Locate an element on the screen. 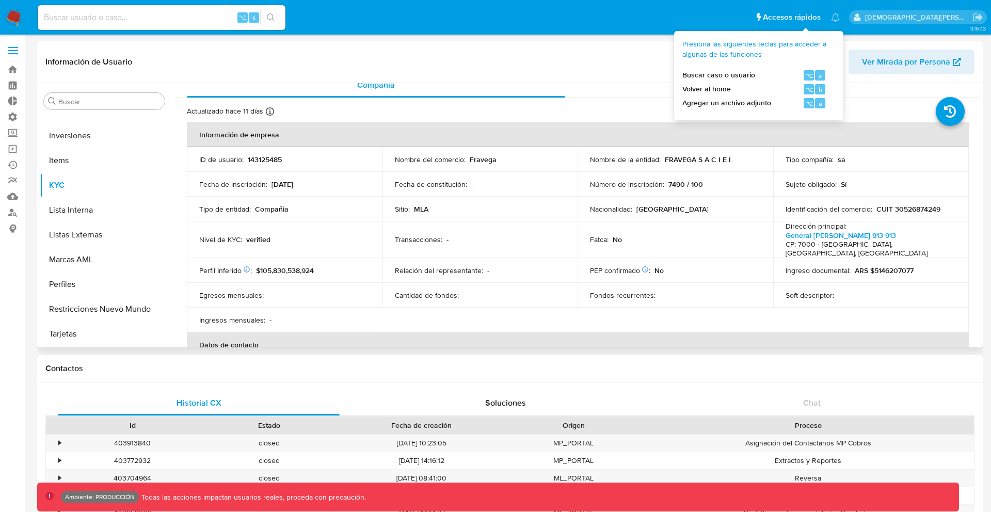  p: ID de usuario : is located at coordinates (221, 160).